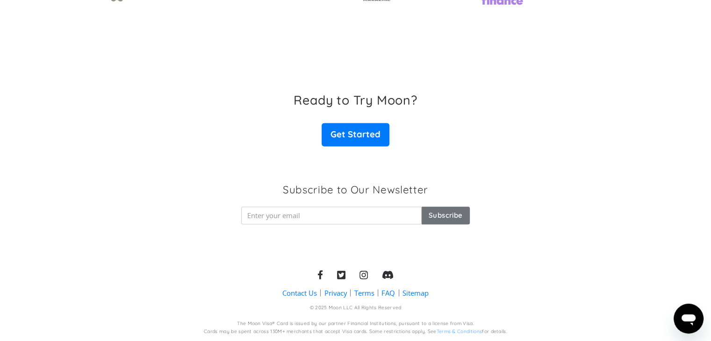  What do you see at coordinates (300, 293) in the screenshot?
I see `a: Contact Us` at bounding box center [300, 293].